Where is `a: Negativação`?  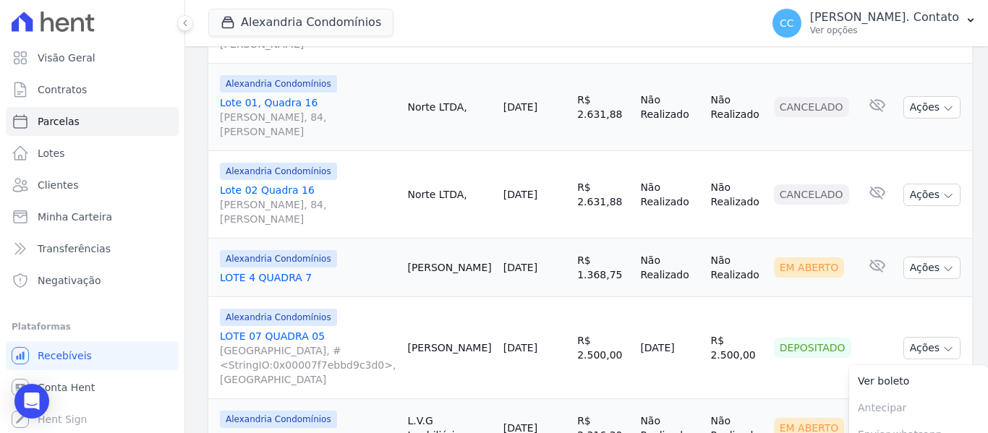 a: Negativação is located at coordinates (92, 281).